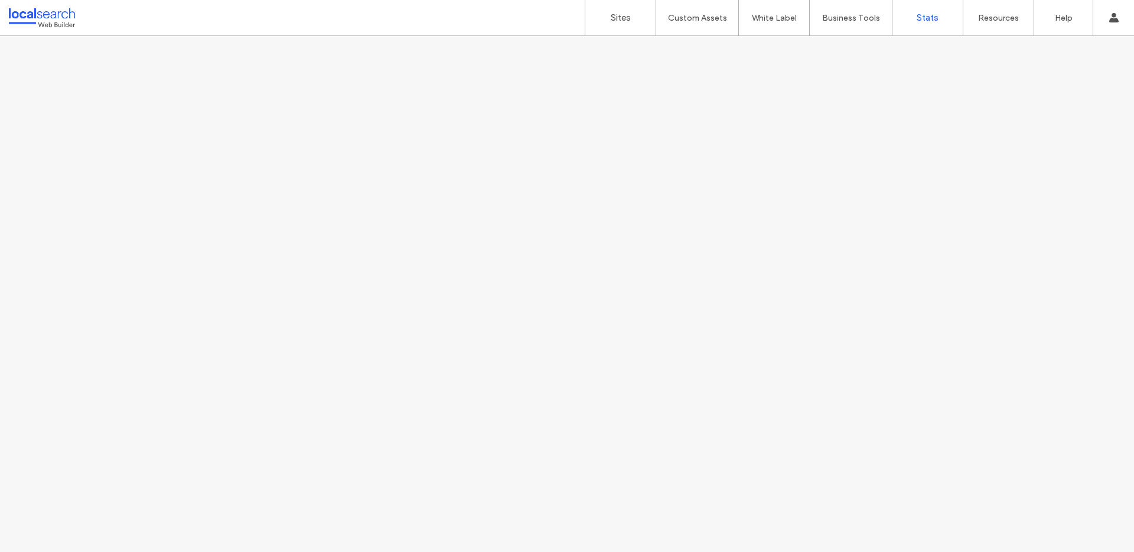 This screenshot has height=552, width=1134. Describe the element at coordinates (928, 18) in the screenshot. I see `label: Stats` at that location.